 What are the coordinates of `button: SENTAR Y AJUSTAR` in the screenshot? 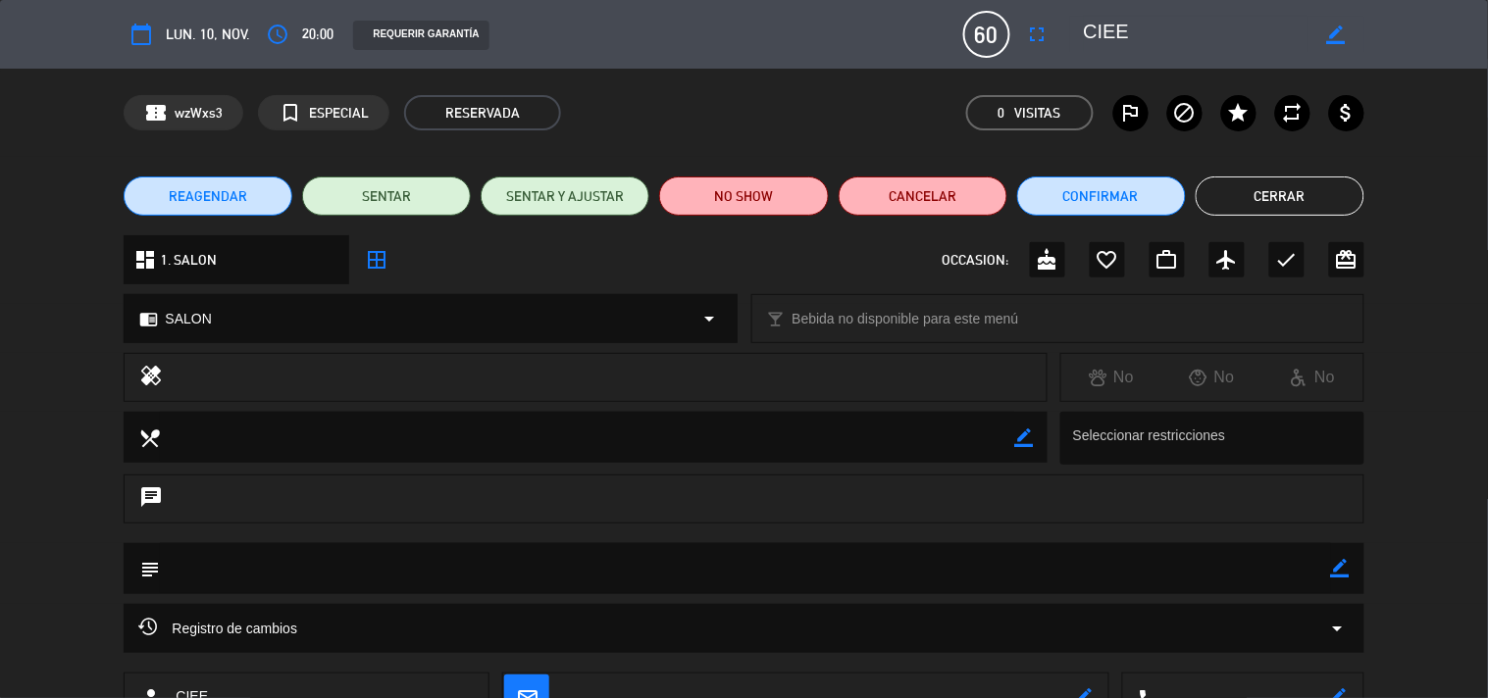 It's located at (565, 196).